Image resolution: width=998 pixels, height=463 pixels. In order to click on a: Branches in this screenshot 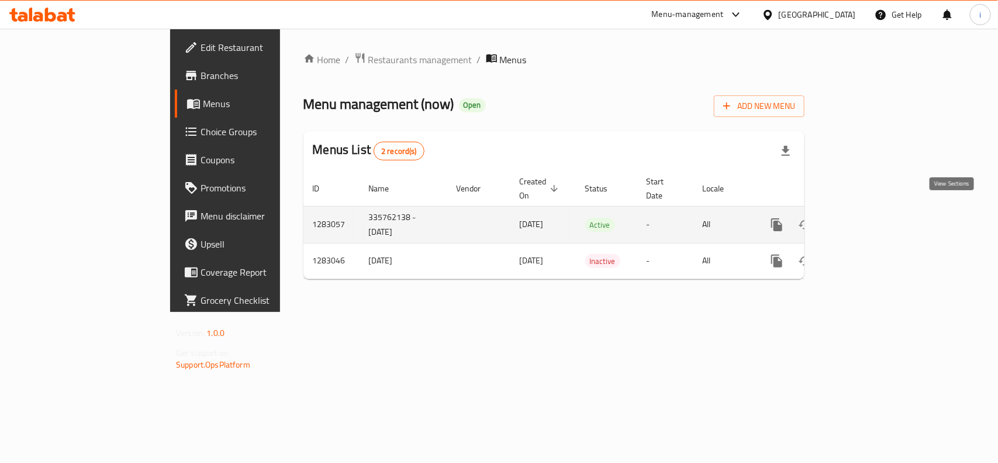, I will do `click(256, 75)`.